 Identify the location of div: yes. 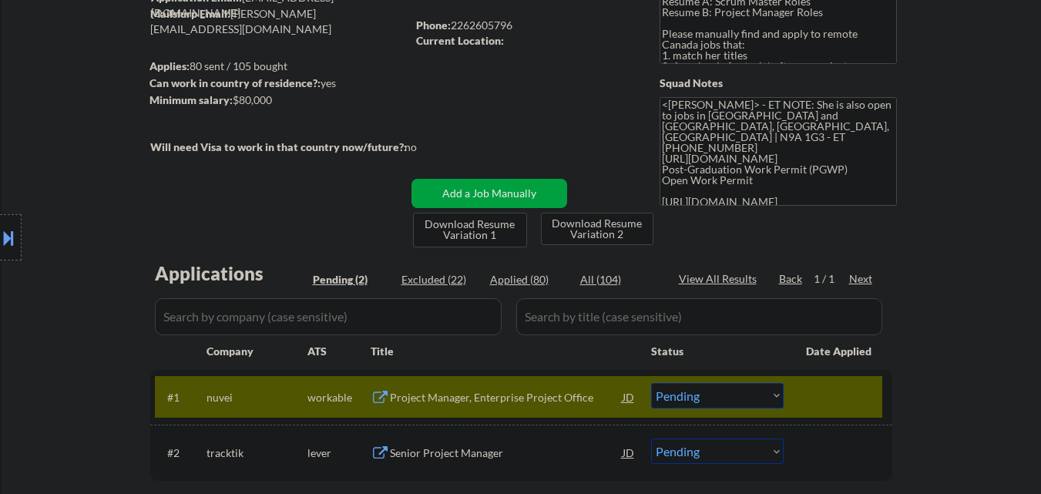
(275, 83).